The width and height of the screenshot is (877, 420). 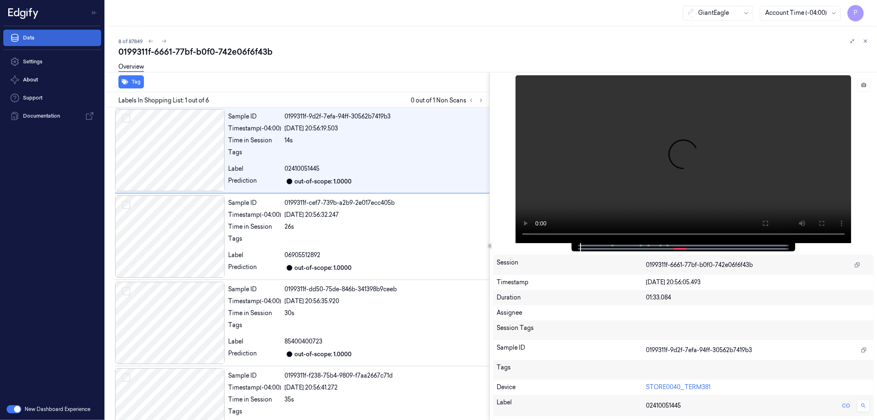 I want to click on div: Timestamp, so click(x=571, y=282).